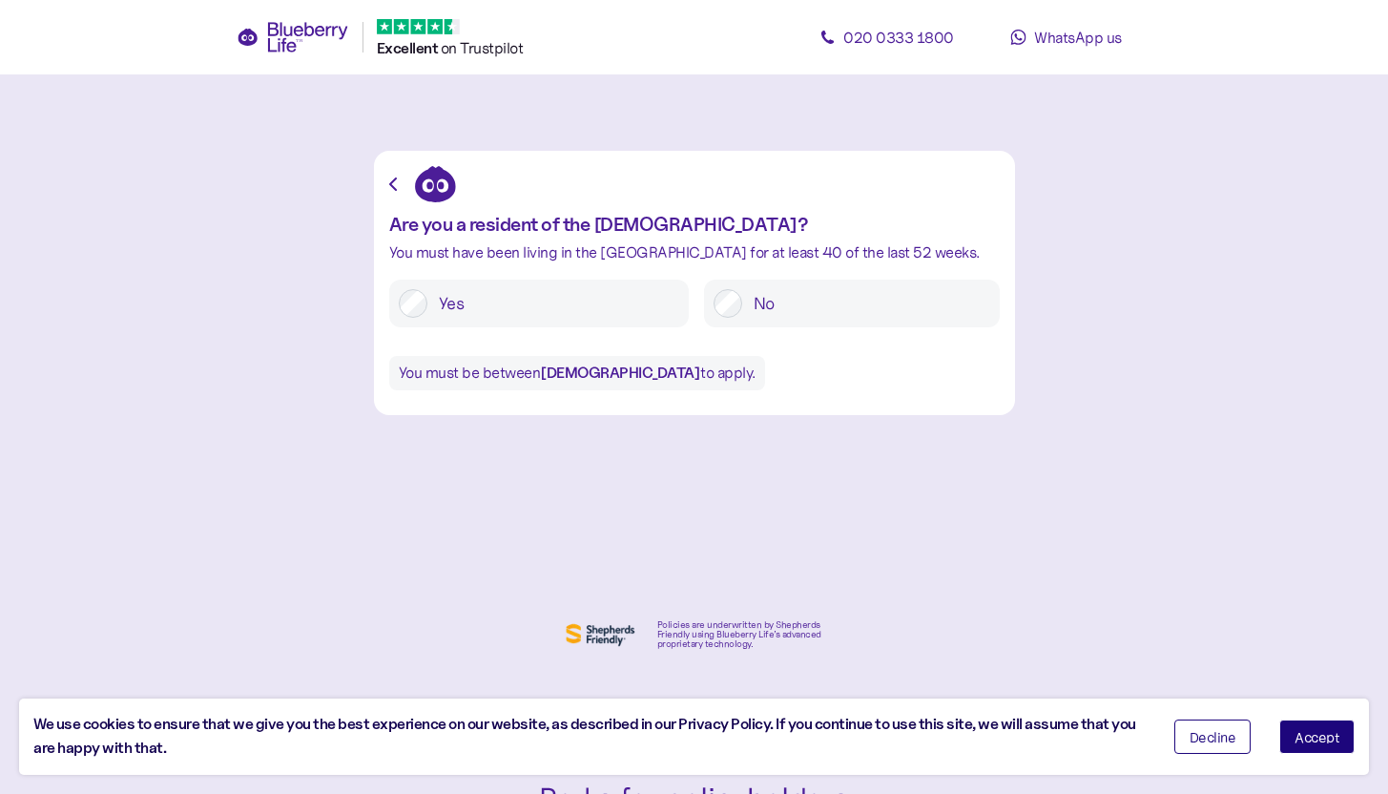 The image size is (1388, 794). I want to click on a: 020 0333 1800, so click(887, 37).